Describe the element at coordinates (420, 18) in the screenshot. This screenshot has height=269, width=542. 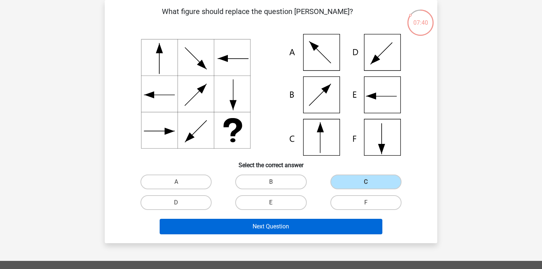
I see `div: 07:40` at that location.